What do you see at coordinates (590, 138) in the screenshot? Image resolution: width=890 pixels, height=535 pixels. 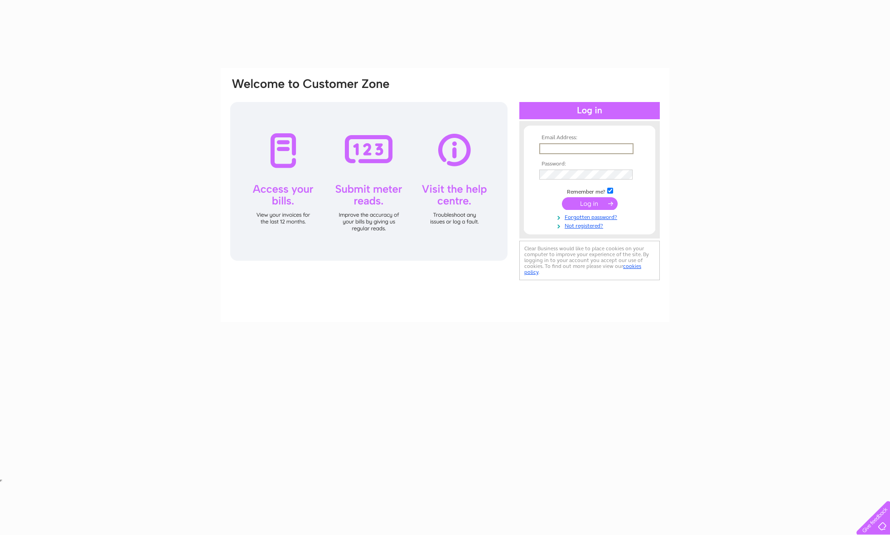 I see `th: Email Address:` at bounding box center [590, 138].